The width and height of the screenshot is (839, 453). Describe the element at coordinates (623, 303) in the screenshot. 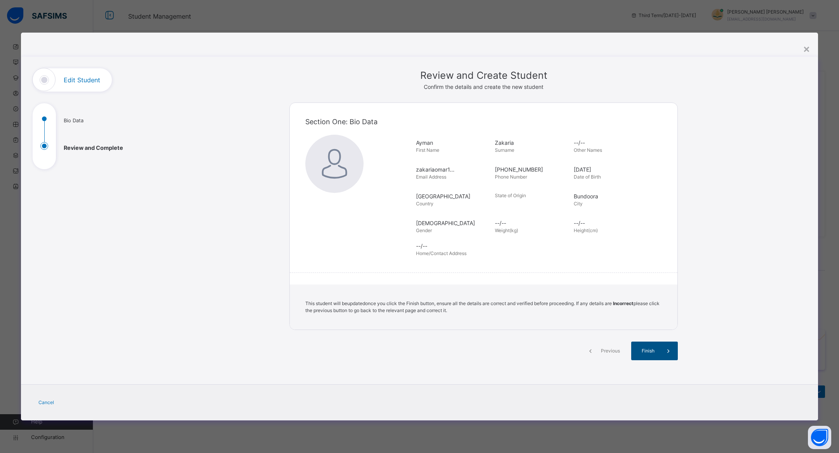

I see `b: Incorrect` at that location.